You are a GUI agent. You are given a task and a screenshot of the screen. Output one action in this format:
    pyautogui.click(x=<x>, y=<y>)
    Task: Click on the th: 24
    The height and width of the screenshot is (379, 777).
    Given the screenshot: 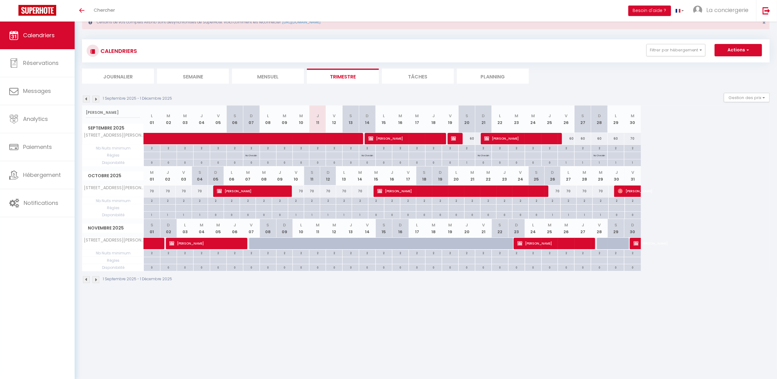 What is the action you would take?
    pyautogui.click(x=521, y=175)
    